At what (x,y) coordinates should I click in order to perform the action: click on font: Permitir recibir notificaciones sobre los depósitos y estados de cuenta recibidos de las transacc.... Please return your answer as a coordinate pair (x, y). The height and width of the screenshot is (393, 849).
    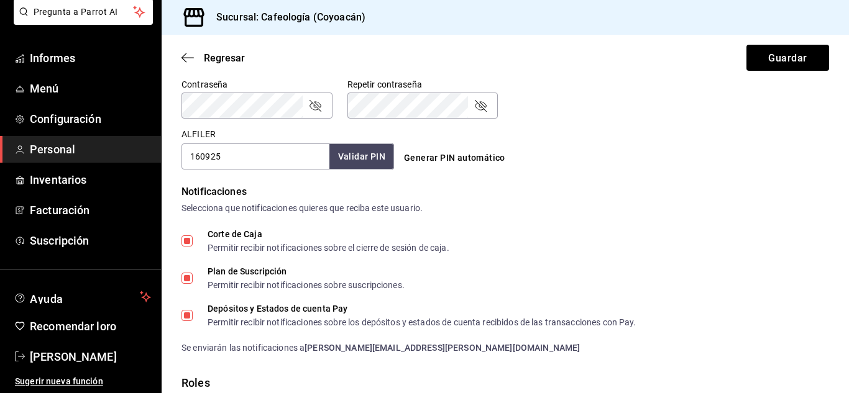
    Looking at the image, I should click on (422, 323).